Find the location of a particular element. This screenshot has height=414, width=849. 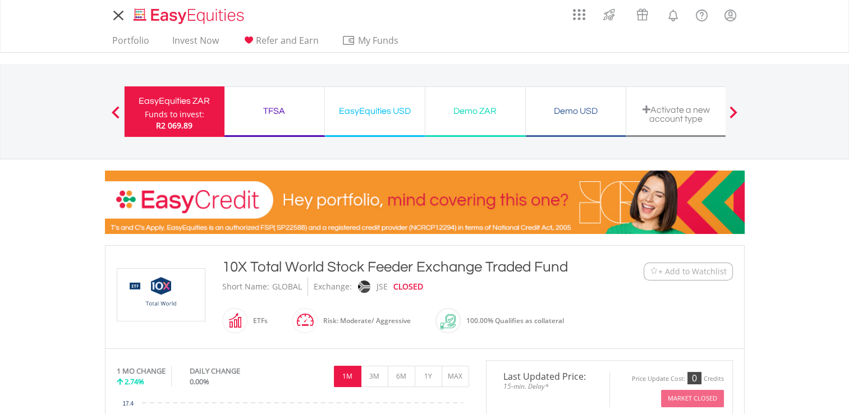

a: Refer and Earn is located at coordinates (280, 43).